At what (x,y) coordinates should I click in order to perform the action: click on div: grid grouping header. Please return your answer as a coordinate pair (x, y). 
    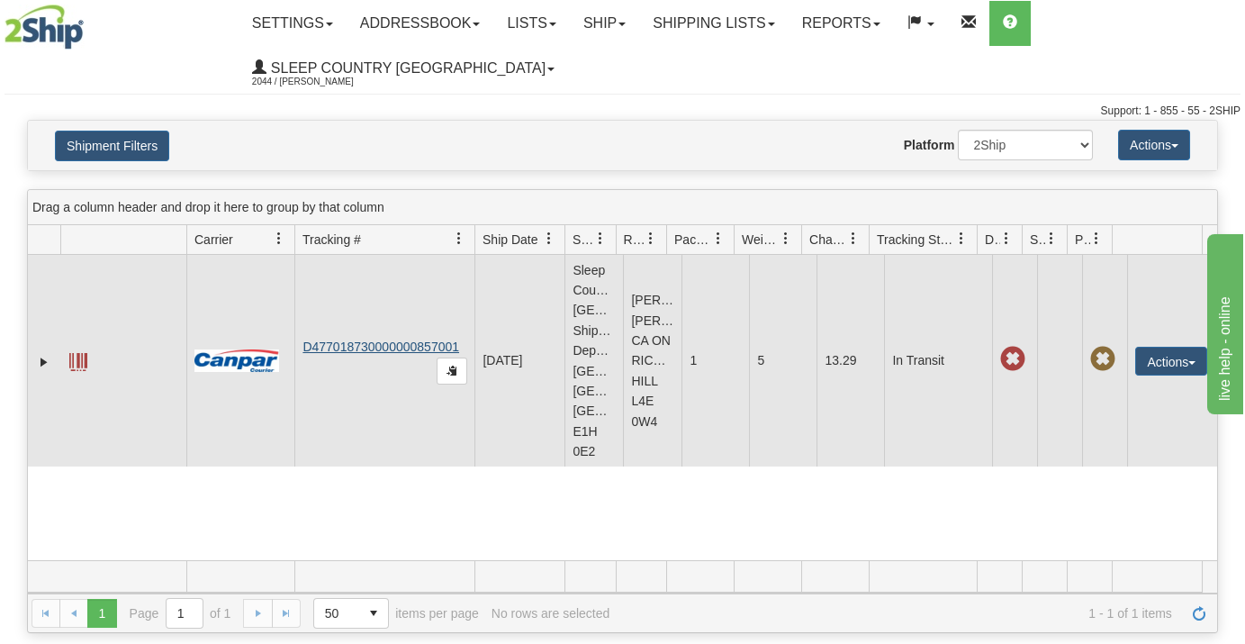
    Looking at the image, I should click on (622, 207).